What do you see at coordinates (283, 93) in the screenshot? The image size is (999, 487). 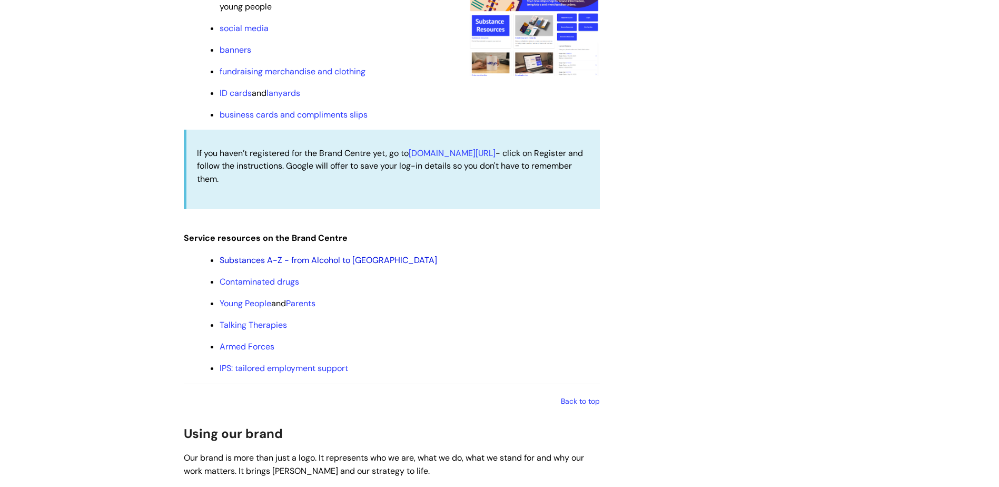 I see `a: lanyards` at bounding box center [283, 93].